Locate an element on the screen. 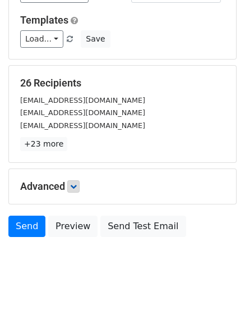 The image size is (245, 328). a: +23 more is located at coordinates (44, 144).